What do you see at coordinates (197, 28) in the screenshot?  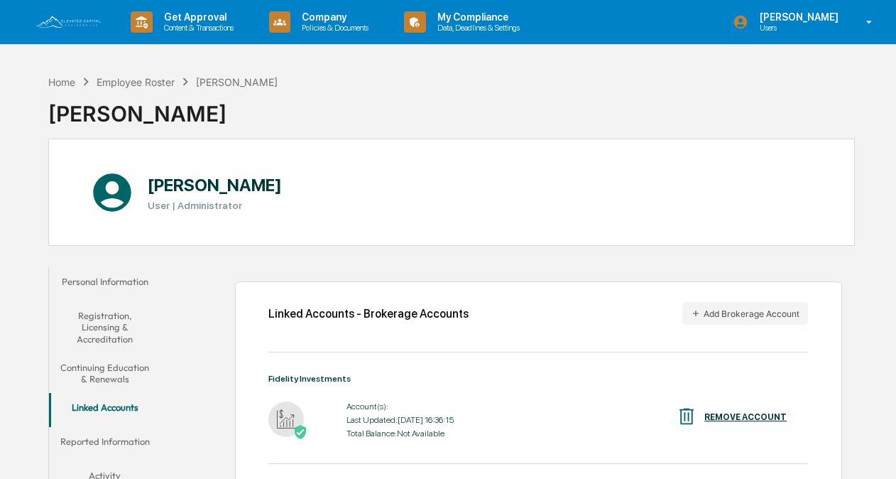 I see `p: Content & Transactions` at bounding box center [197, 28].